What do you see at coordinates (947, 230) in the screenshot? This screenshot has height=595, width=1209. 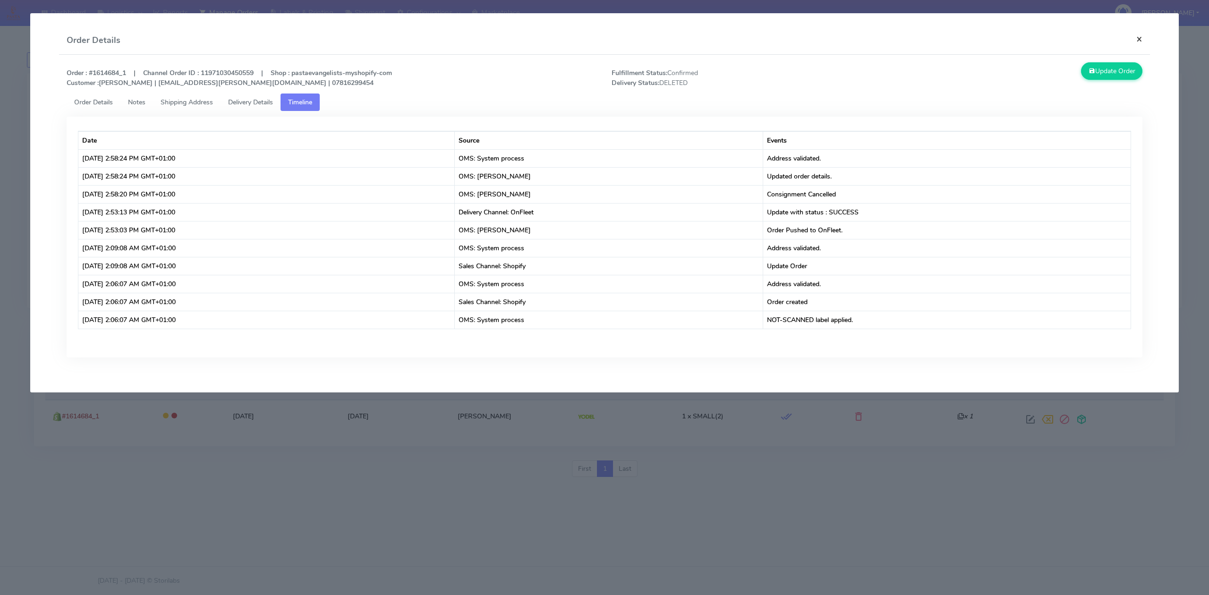 I see `td: Order Pushed to OnFleet.` at bounding box center [947, 230].